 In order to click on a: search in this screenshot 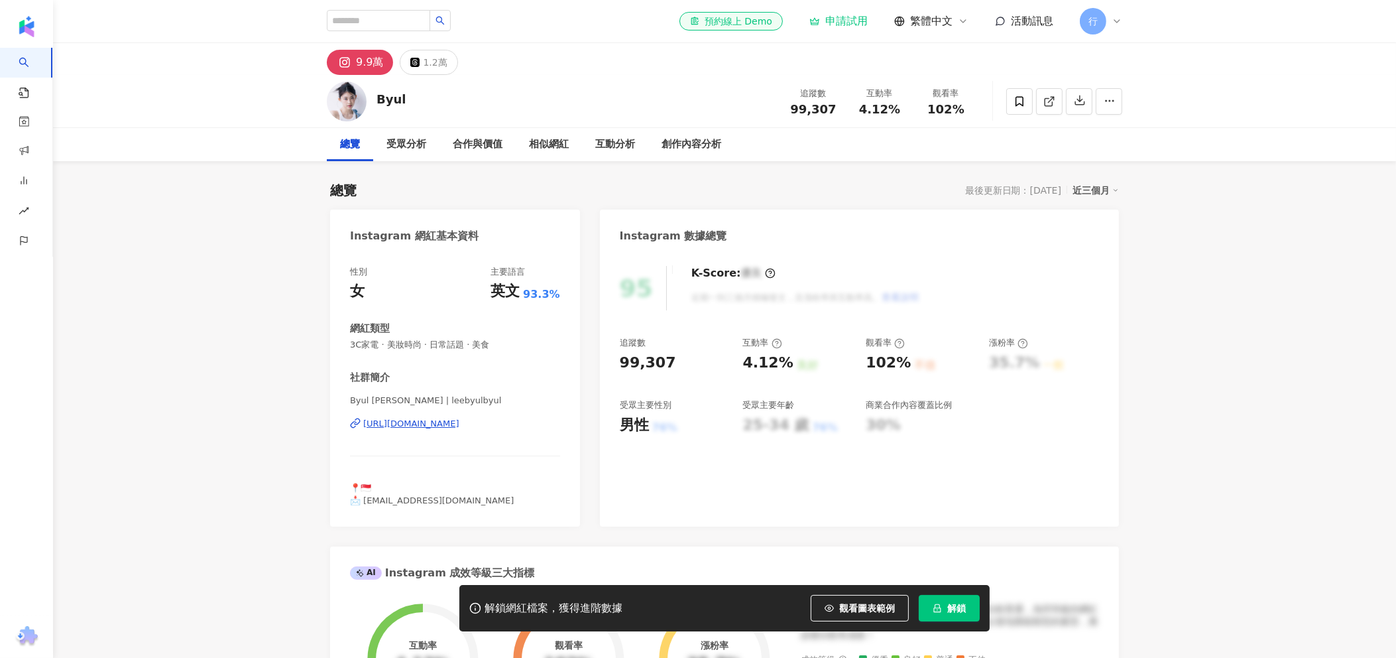, I will do `click(32, 74)`.